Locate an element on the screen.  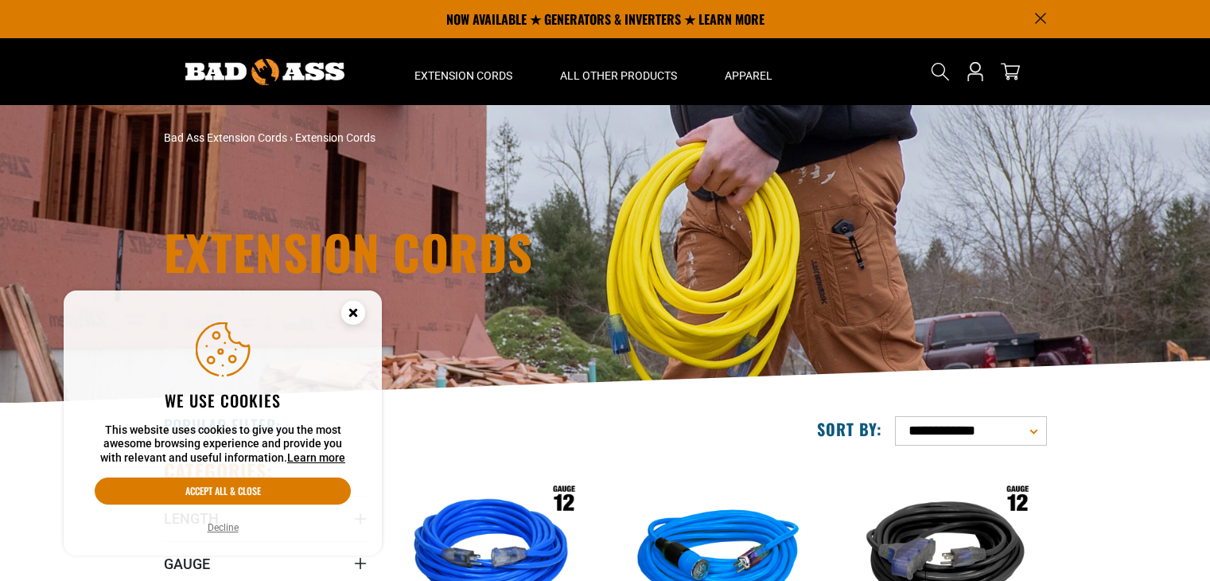
summary: All Other Products is located at coordinates (618, 72).